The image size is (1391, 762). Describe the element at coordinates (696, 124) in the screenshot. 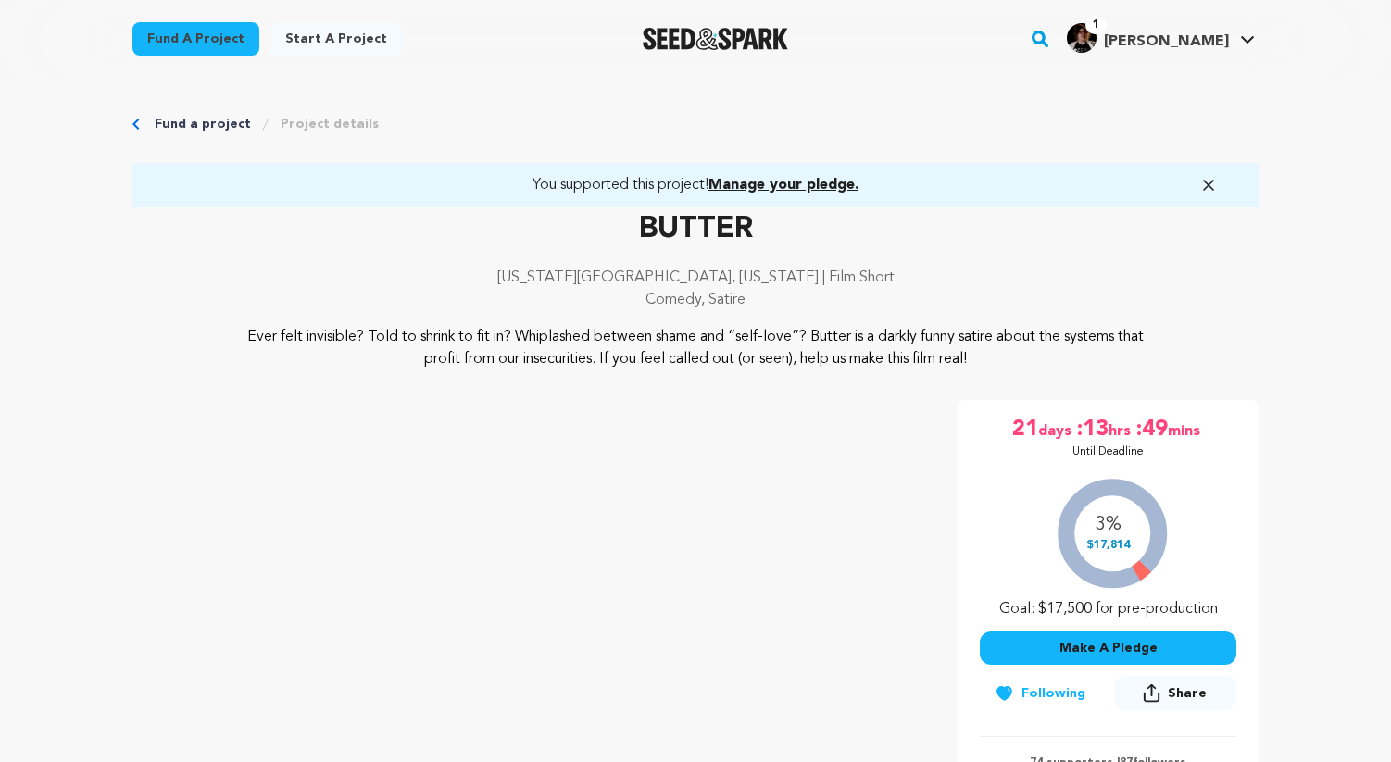

I see `div: Breadcrumb` at that location.